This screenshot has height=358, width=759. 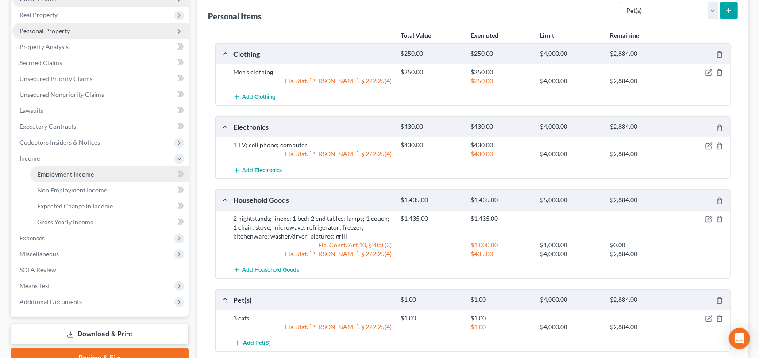 I want to click on span: Add Electronics, so click(x=262, y=170).